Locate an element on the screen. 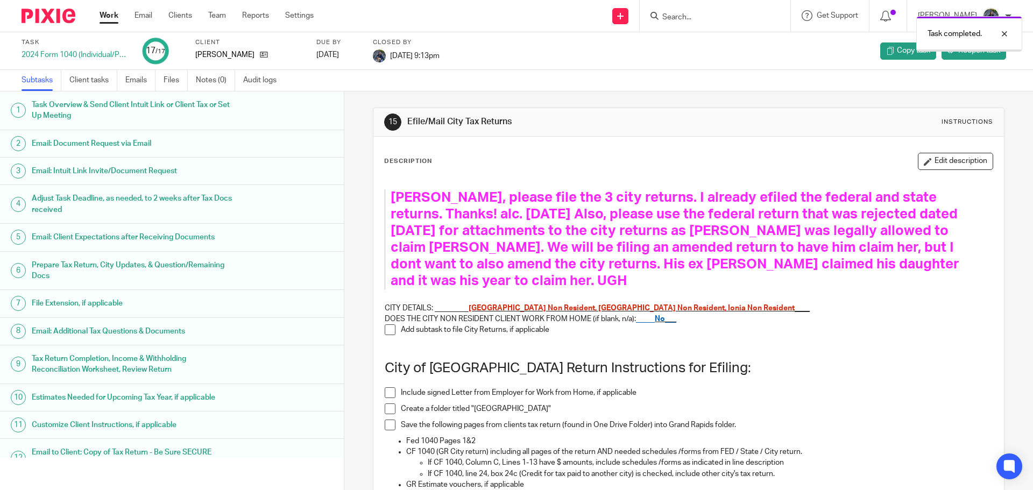  div: 10 is located at coordinates (18, 397).